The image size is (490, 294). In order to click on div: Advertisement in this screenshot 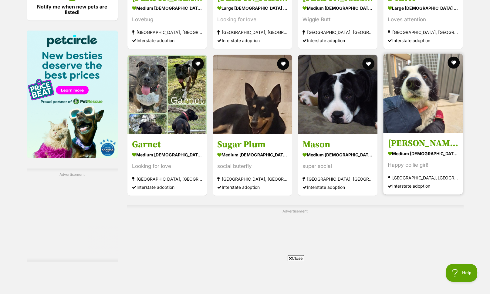, I will do `click(72, 215)`.